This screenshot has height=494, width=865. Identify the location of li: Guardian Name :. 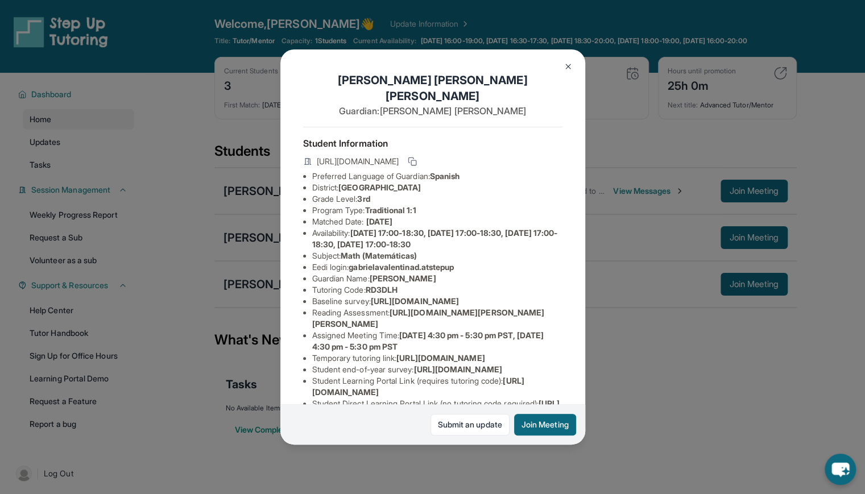
(438, 279).